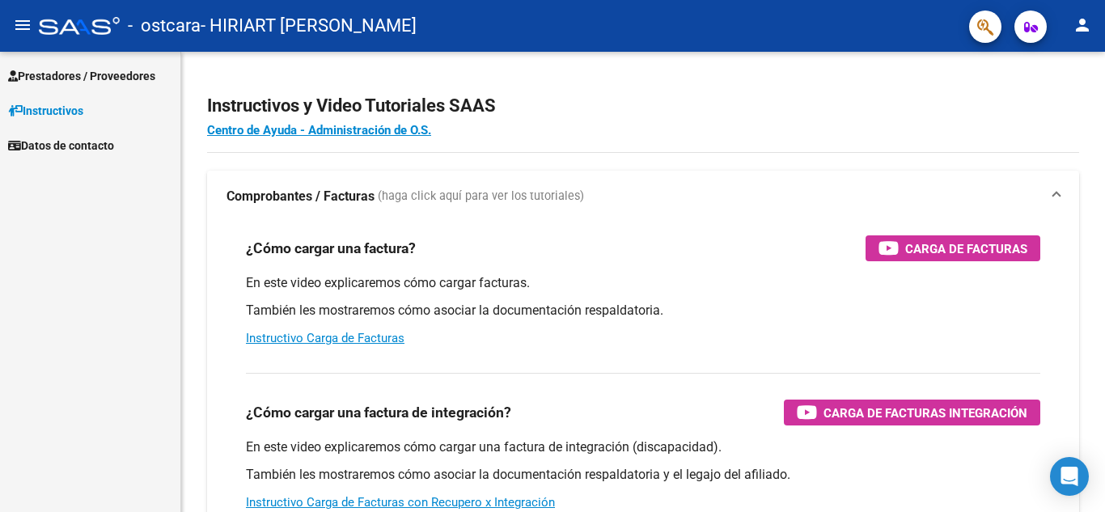 Image resolution: width=1105 pixels, height=512 pixels. I want to click on mat-icon: person, so click(1082, 25).